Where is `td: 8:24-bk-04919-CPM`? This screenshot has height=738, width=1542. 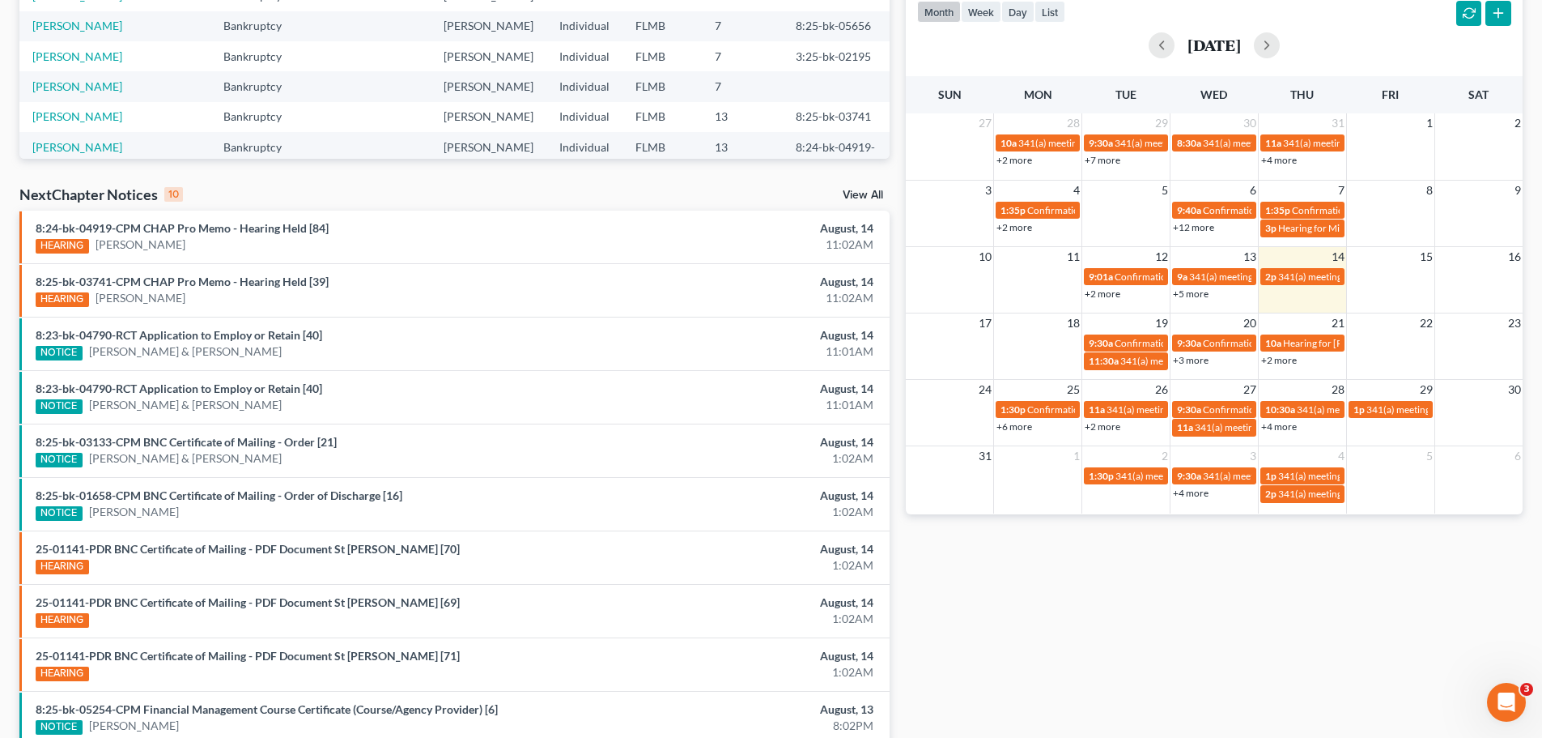
td: 8:24-bk-04919-CPM is located at coordinates (836, 155).